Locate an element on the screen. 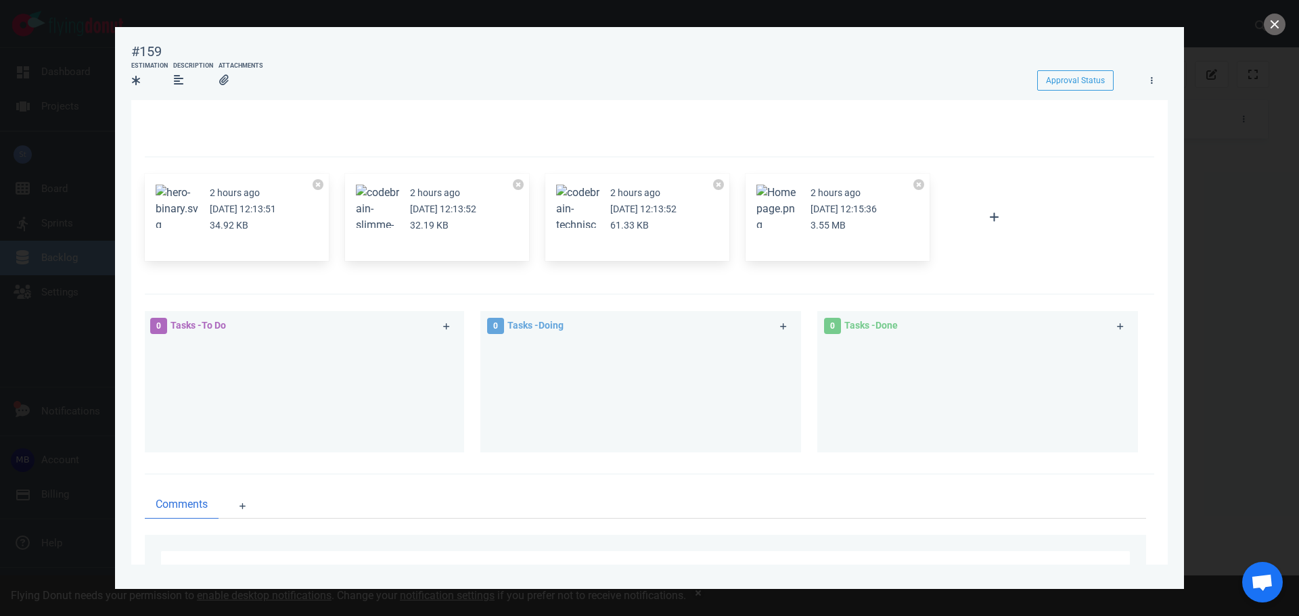  div: Estimation is located at coordinates (150, 66).